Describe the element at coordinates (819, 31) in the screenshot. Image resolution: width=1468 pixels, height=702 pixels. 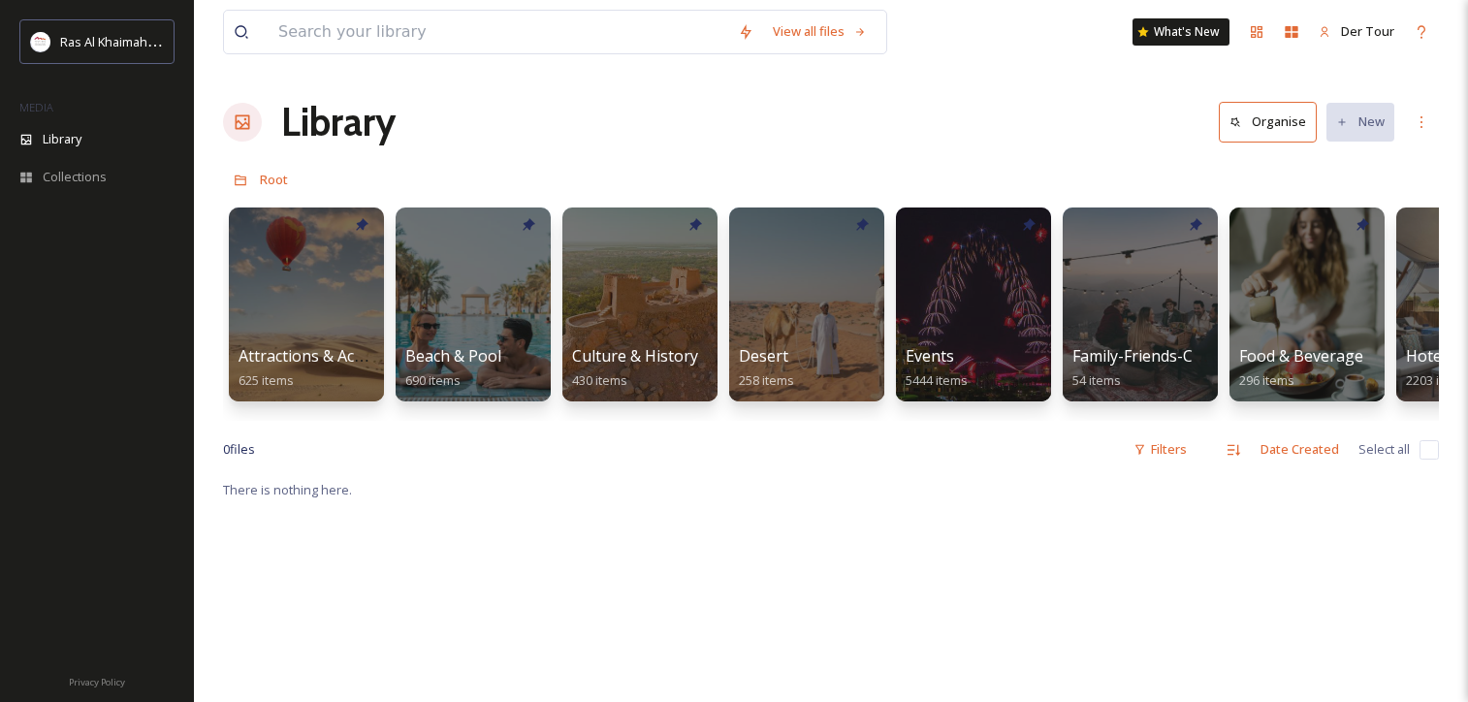
I see `a: View all files` at that location.